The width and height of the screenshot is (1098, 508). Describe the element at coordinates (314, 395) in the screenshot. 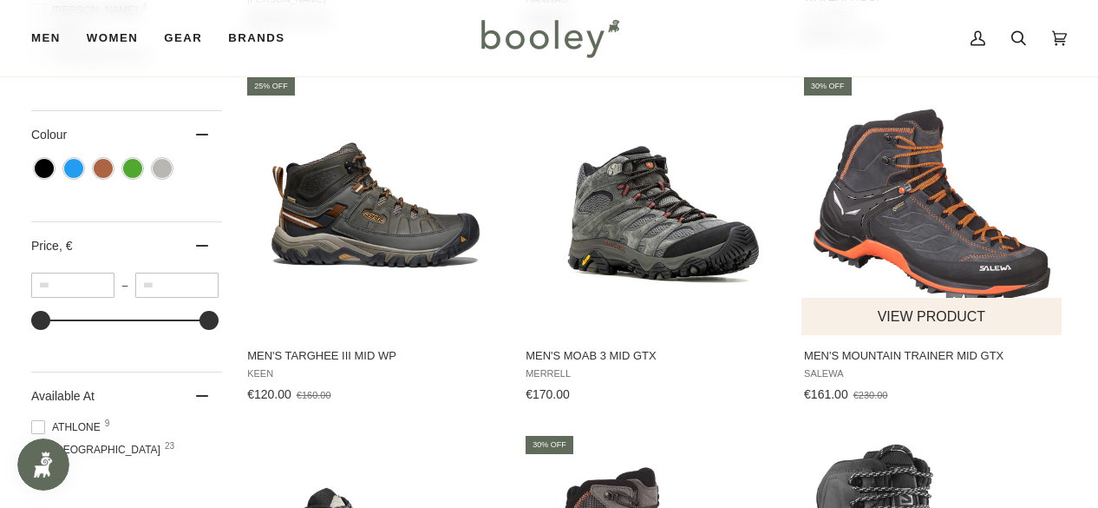

I see `span: €160.00` at that location.